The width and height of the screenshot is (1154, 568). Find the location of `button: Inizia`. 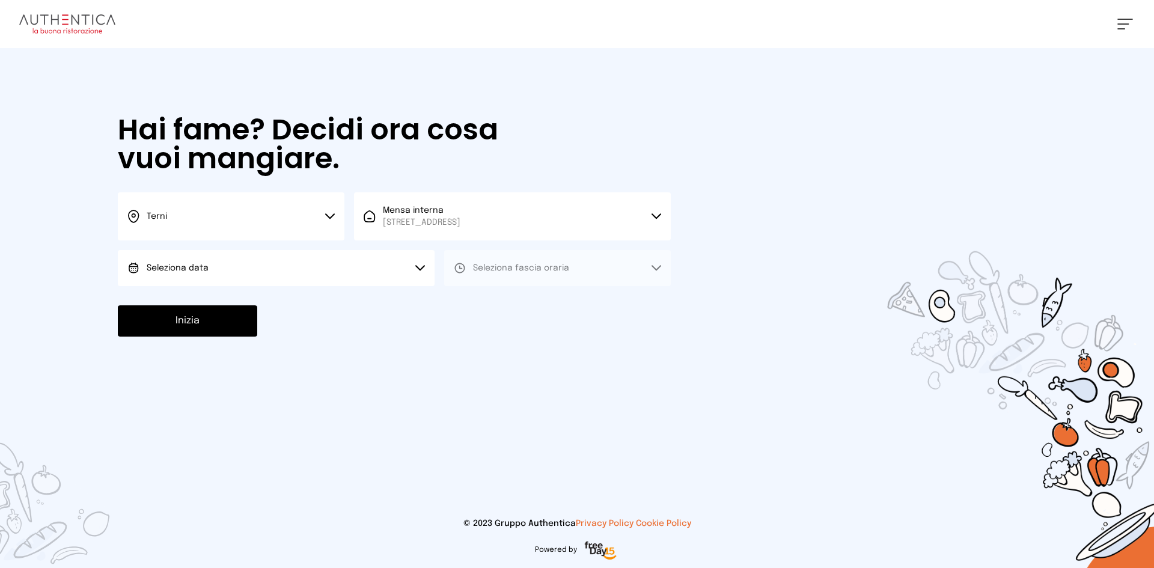

button: Inizia is located at coordinates (188, 321).